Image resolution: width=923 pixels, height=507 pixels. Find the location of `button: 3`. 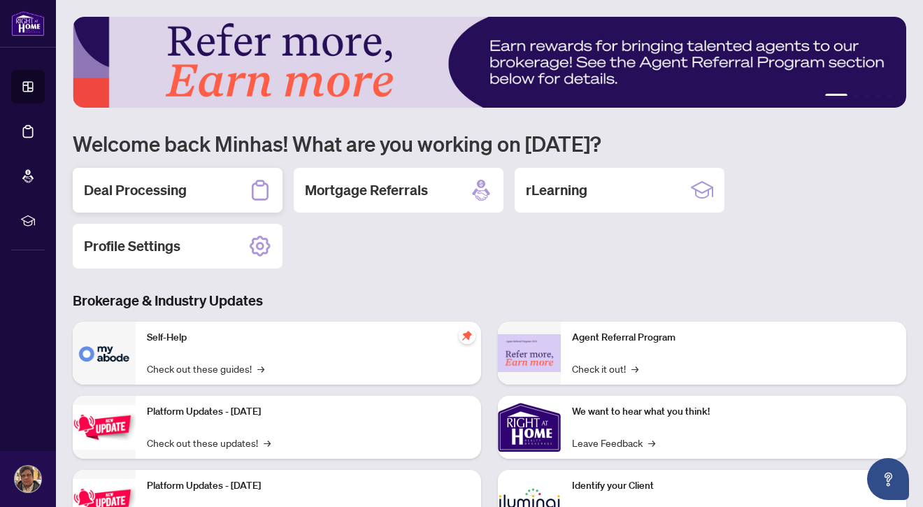

button: 3 is located at coordinates (867, 97).